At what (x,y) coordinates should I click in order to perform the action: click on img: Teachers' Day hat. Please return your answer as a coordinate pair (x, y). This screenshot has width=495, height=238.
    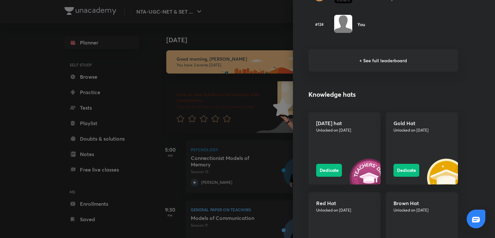
    Looking at the image, I should click on (369, 178).